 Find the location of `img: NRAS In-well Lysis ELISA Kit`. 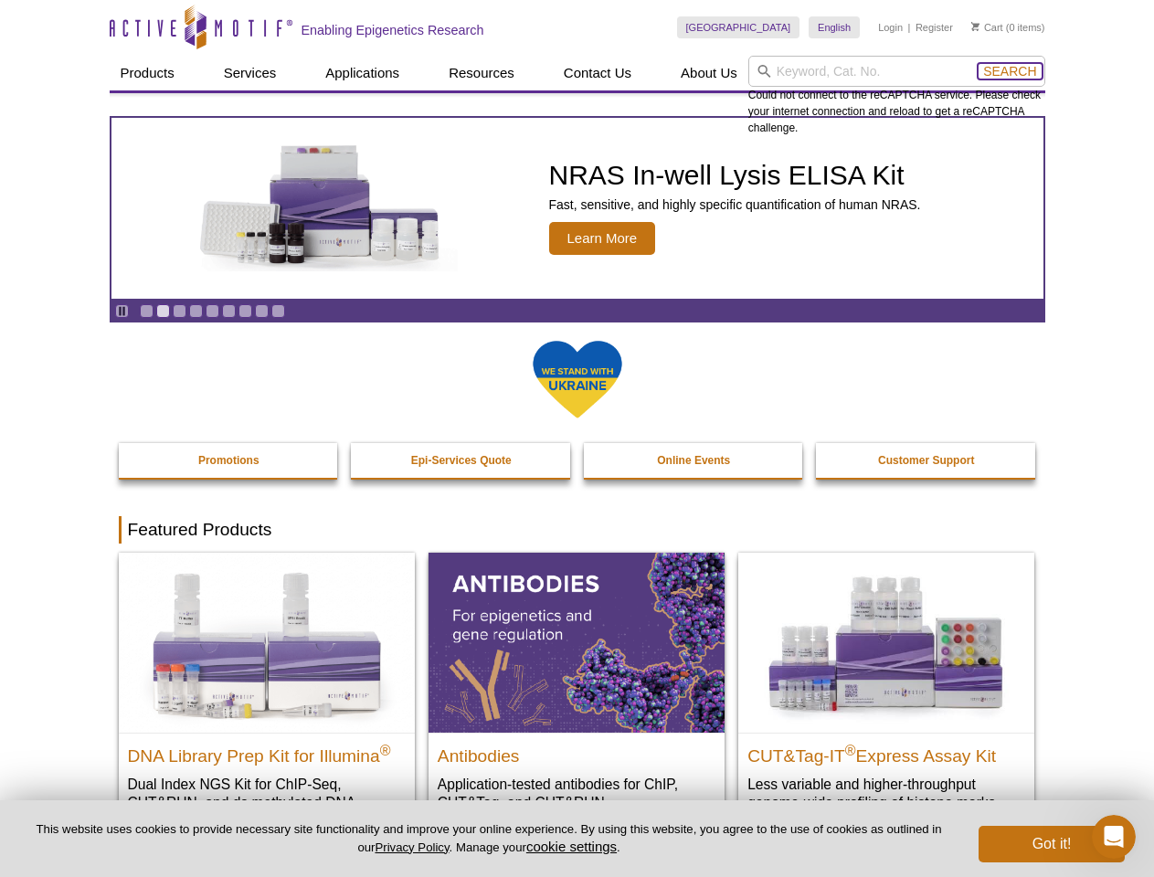

img: NRAS In-well Lysis ELISA Kit is located at coordinates (321, 208).